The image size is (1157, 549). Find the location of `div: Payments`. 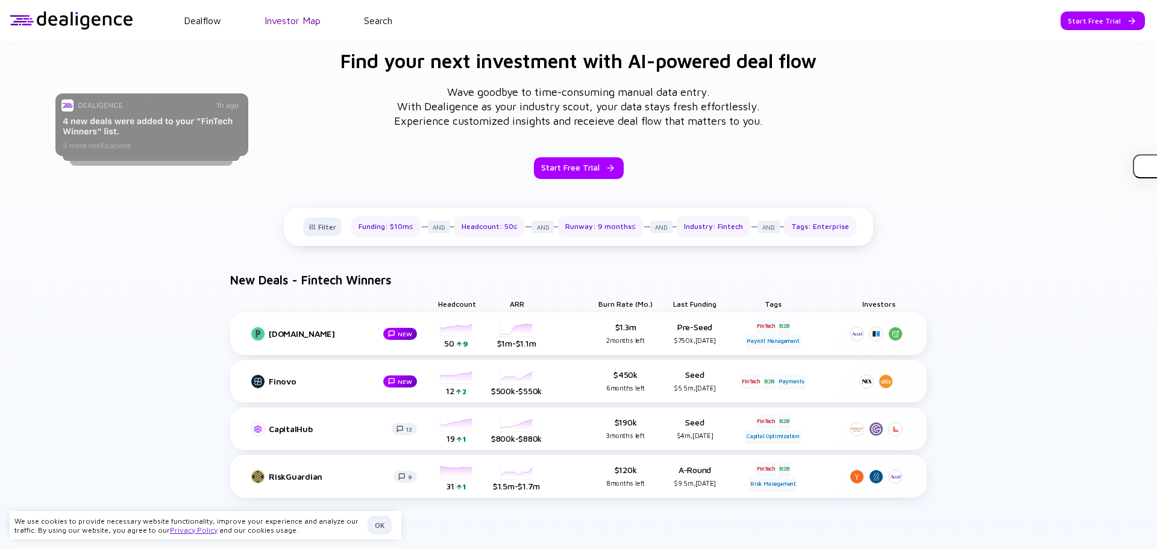

div: Payments is located at coordinates (791, 381).